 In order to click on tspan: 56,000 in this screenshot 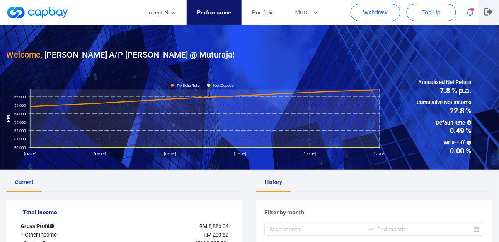, I will do `click(20, 97)`.